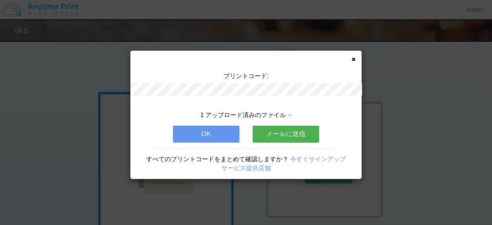 Image resolution: width=492 pixels, height=225 pixels. What do you see at coordinates (206, 134) in the screenshot?
I see `button: OK` at bounding box center [206, 134].